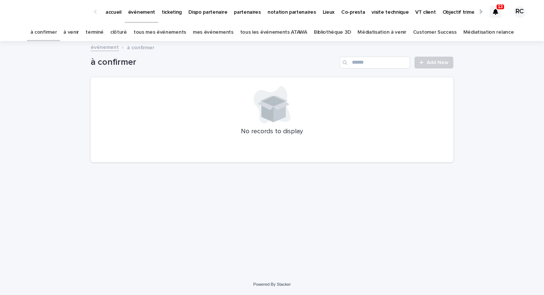  Describe the element at coordinates (332, 32) in the screenshot. I see `a: Bibliothèque 3D` at that location.